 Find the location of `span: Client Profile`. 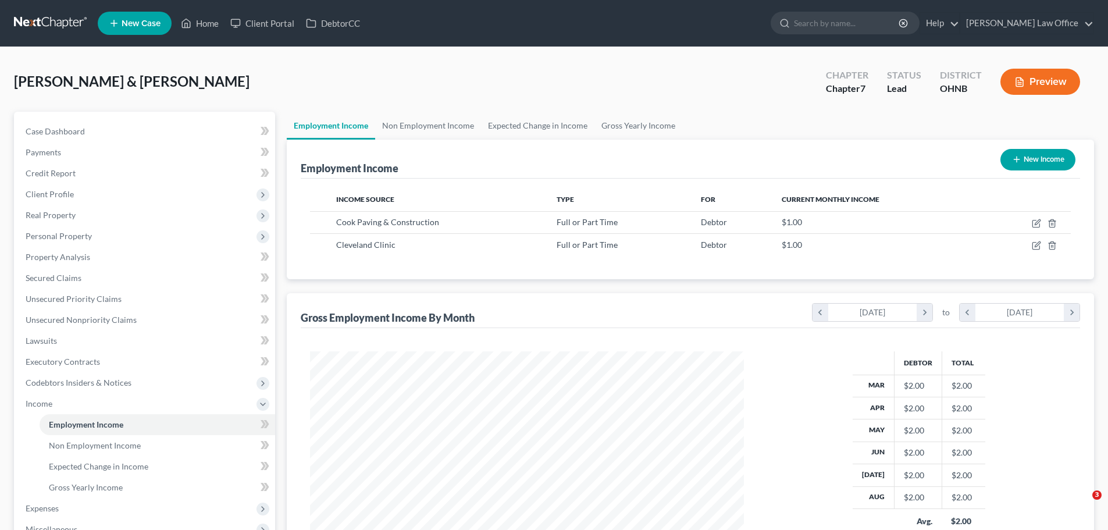

span: Client Profile is located at coordinates (49, 194).